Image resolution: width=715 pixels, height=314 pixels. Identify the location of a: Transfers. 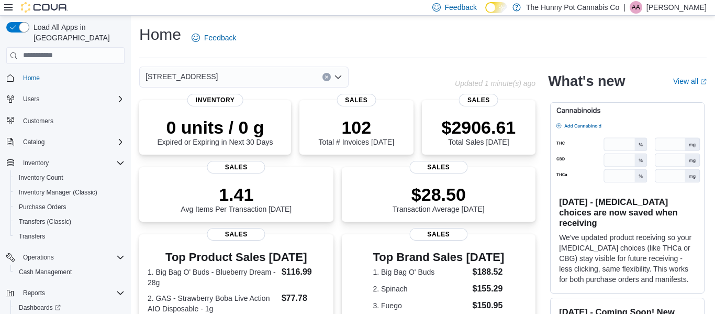
(32, 236).